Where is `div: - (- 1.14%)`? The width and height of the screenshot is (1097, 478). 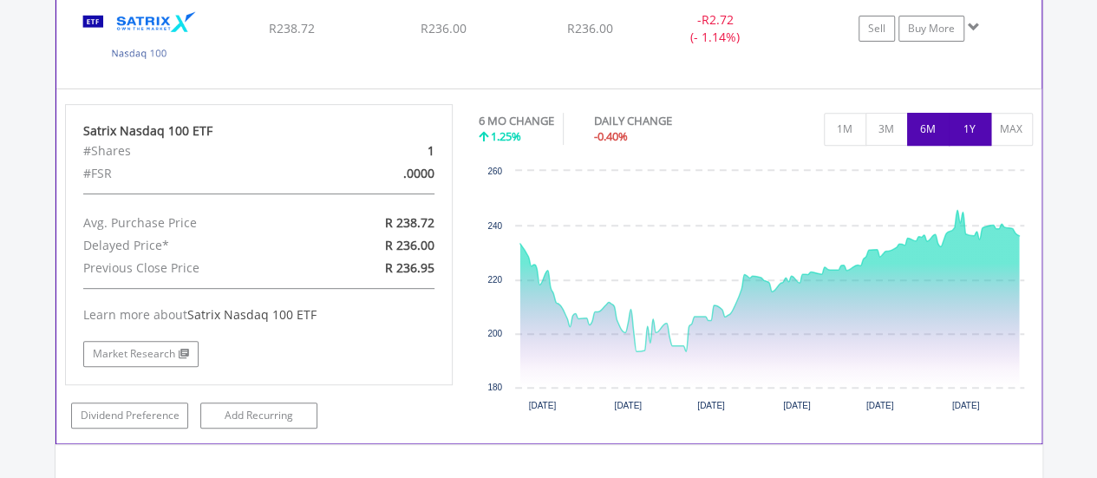
div: - (- 1.14%) is located at coordinates (715, 29).